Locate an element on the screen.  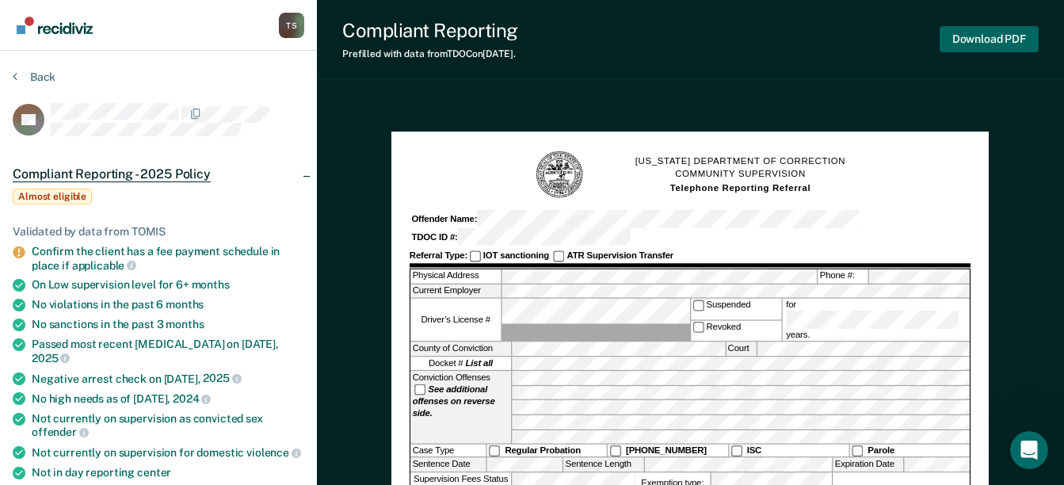
strong: Telephone Reporting Referral is located at coordinates (741, 188).